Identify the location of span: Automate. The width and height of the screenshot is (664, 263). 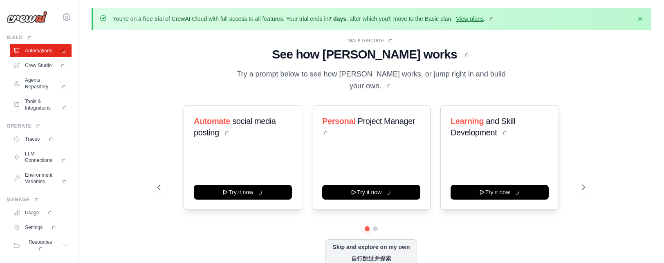
(212, 121).